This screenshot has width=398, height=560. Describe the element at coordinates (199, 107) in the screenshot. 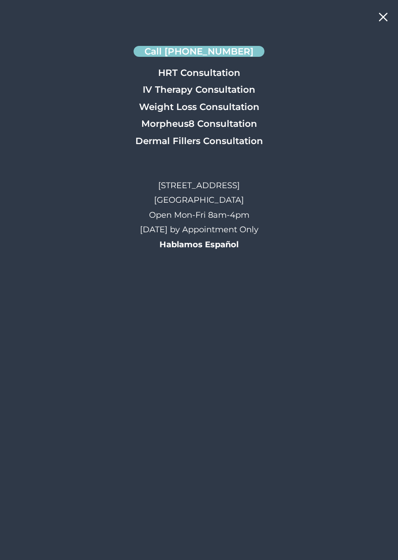

I see `a: Weight Loss Consultation` at that location.